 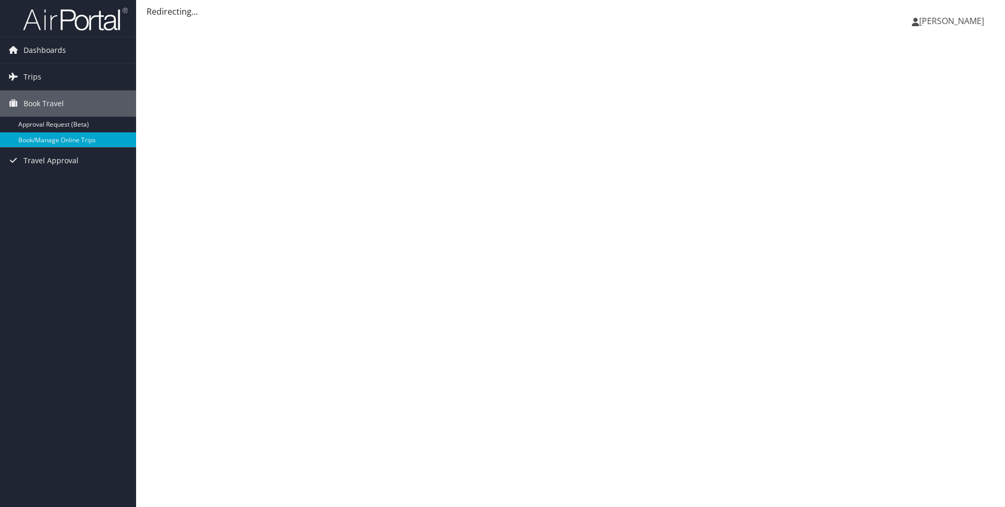 What do you see at coordinates (75, 19) in the screenshot?
I see `img: airportal-logo.png` at bounding box center [75, 19].